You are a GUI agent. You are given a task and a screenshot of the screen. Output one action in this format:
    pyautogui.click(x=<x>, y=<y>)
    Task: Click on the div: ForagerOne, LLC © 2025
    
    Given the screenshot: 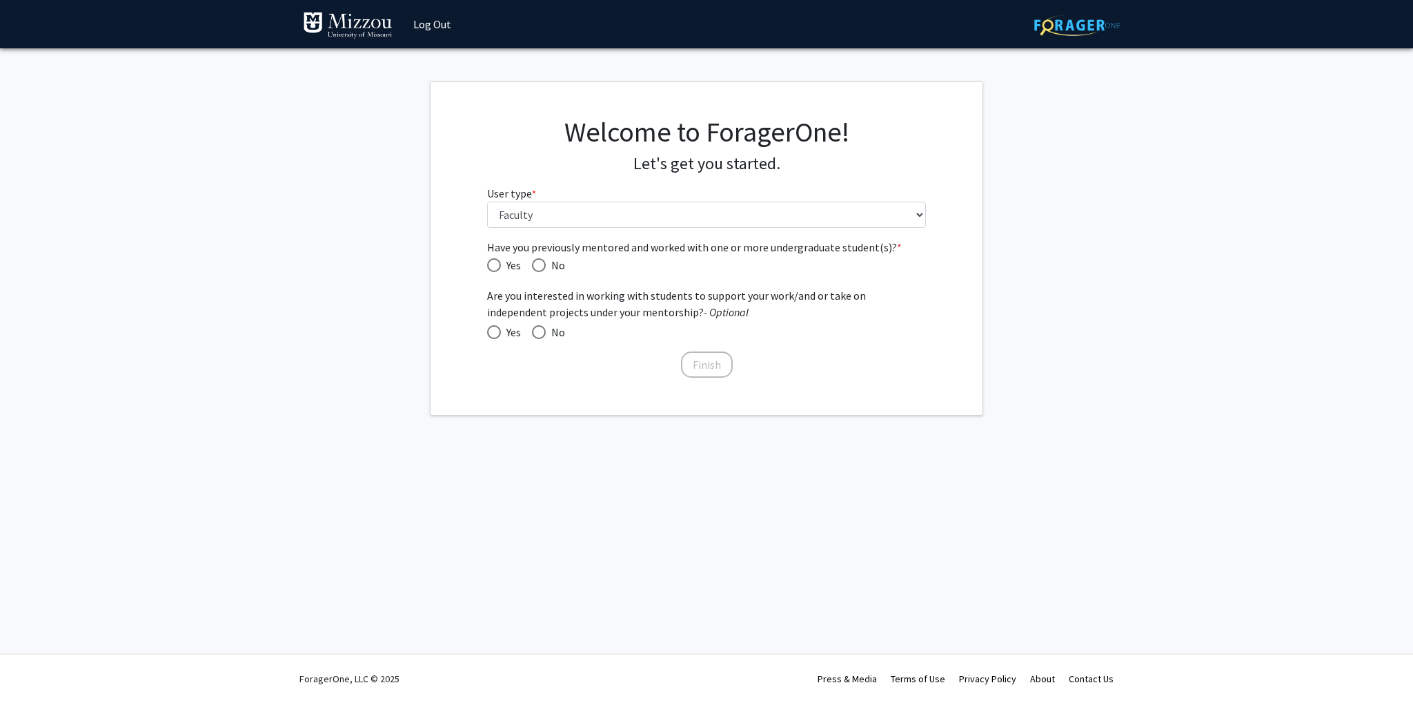 What is the action you would take?
    pyautogui.click(x=349, y=678)
    